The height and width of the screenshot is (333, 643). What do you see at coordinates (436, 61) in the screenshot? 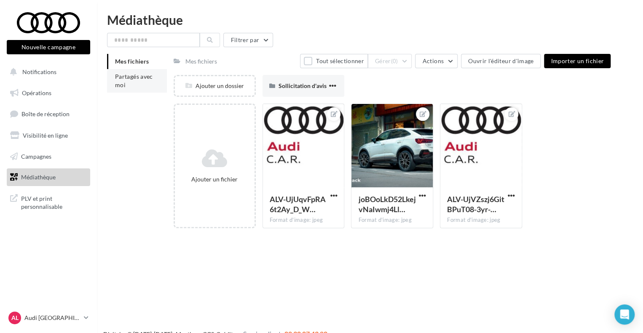
I see `button: Actions` at bounding box center [436, 61].